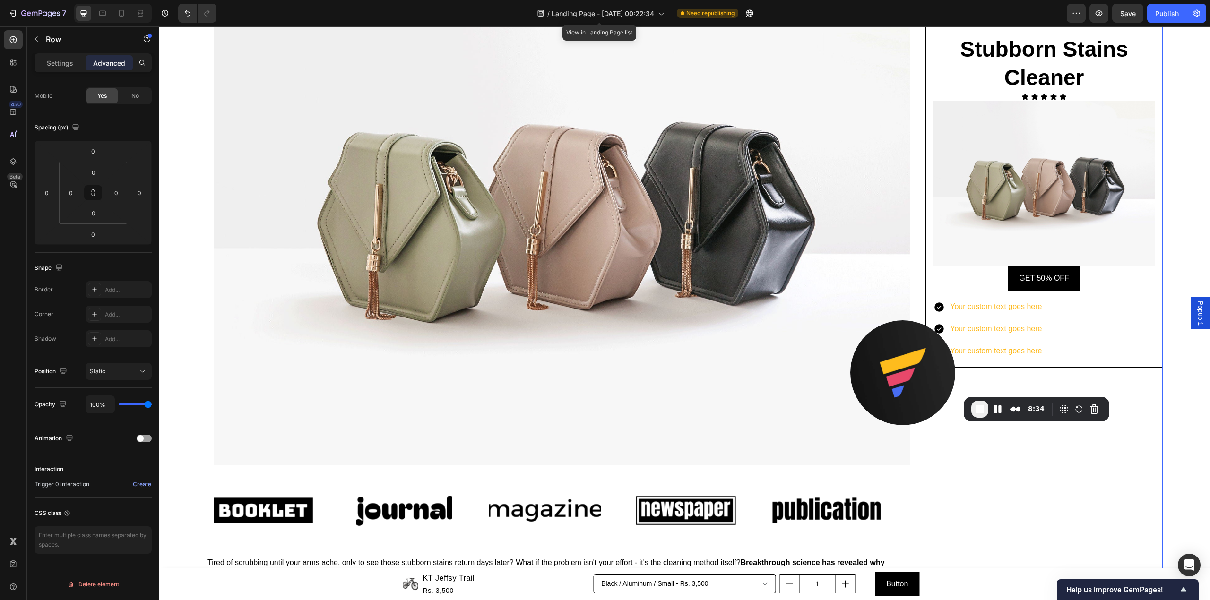 The height and width of the screenshot is (600, 1210). What do you see at coordinates (315, 536) in the screenshot?
I see `span: Tired of scrubbing until your arms ache, only to see those stubborn stains return days later? Wha...` at bounding box center [315, 536].